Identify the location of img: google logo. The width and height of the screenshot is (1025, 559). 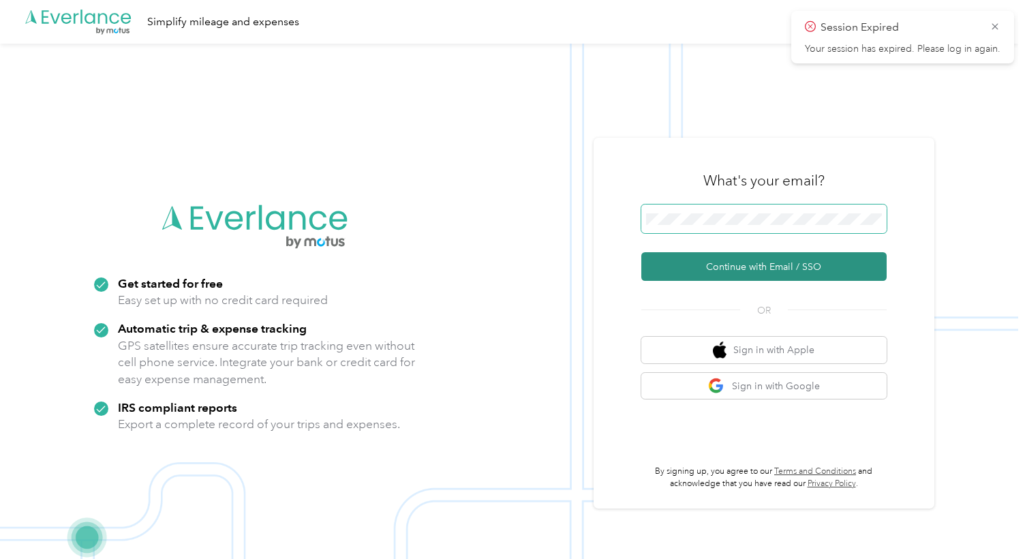
(716, 386).